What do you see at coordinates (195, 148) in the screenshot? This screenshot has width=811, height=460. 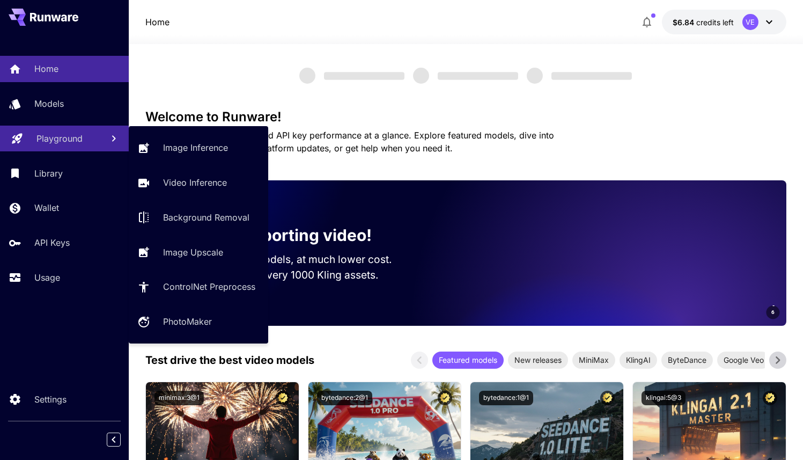 I see `p: Image Inference` at bounding box center [195, 148].